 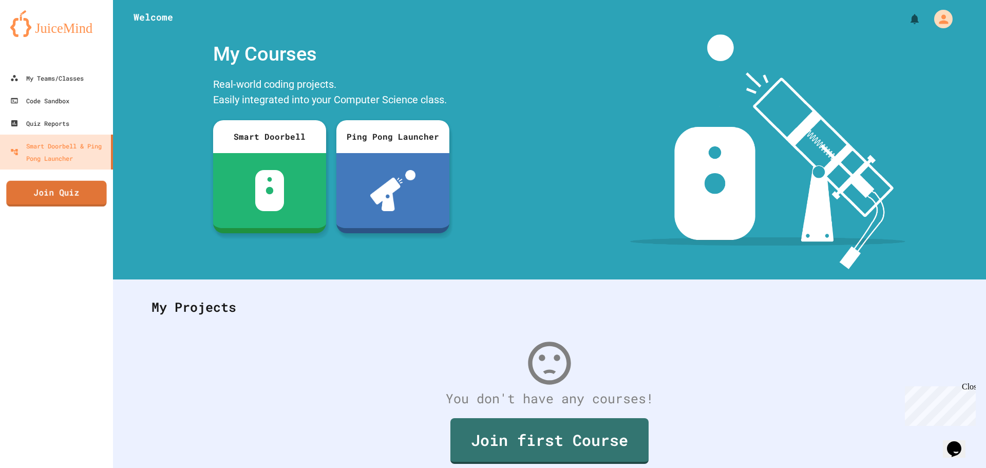 What do you see at coordinates (40, 123) in the screenshot?
I see `div: Quiz Reports` at bounding box center [40, 123].